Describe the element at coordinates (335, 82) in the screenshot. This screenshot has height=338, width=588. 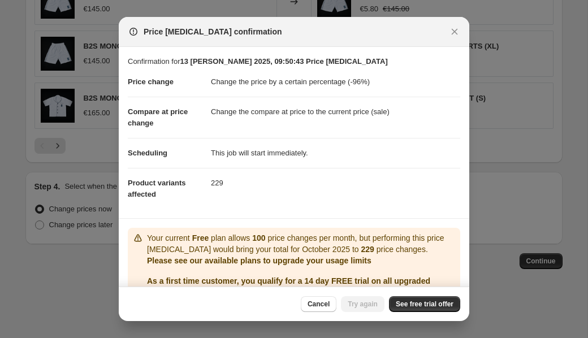
I see `dd: Change the price by a certain percentage (-96%)` at that location.